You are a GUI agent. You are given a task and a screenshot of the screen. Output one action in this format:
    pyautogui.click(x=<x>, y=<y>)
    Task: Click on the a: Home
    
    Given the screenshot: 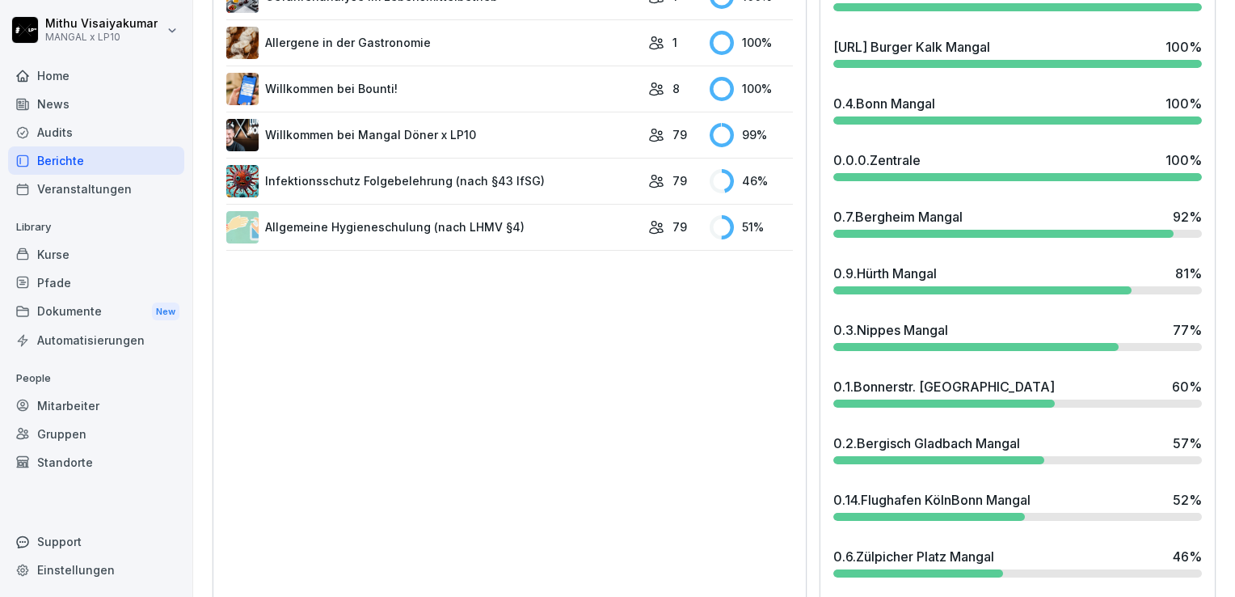 What is the action you would take?
    pyautogui.click(x=96, y=75)
    